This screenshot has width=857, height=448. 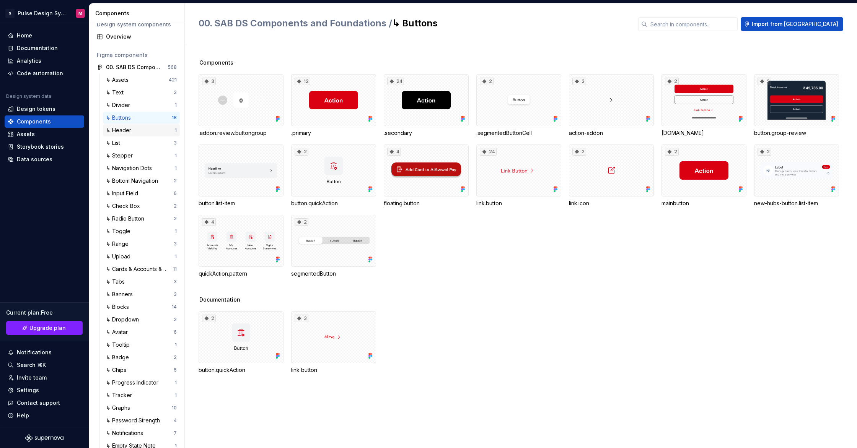 What do you see at coordinates (426, 106) in the screenshot?
I see `div: 24.secondary` at bounding box center [426, 106].